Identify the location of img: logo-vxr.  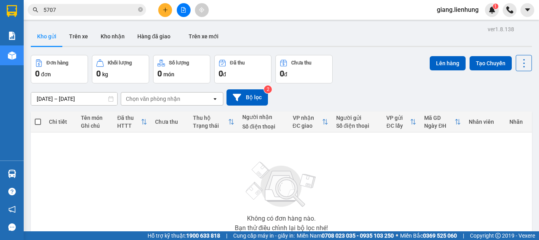
(12, 11).